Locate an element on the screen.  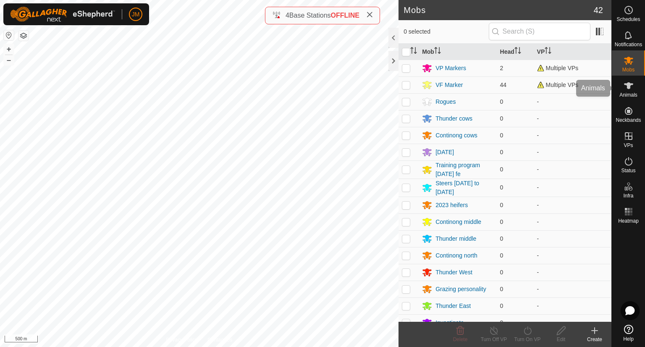
span: 44 is located at coordinates (504, 85).